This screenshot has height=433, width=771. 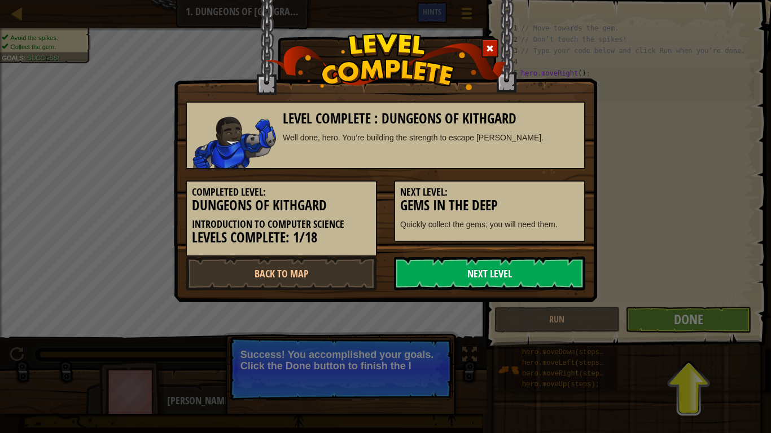 What do you see at coordinates (281, 224) in the screenshot?
I see `h5: Introduction to Computer Science` at bounding box center [281, 224].